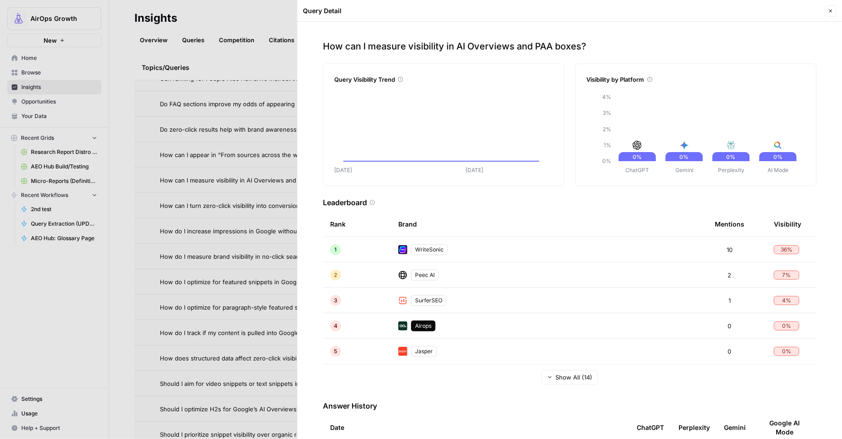 This screenshot has height=439, width=842. What do you see at coordinates (429, 250) in the screenshot?
I see `div: WriteSonic` at bounding box center [429, 250].